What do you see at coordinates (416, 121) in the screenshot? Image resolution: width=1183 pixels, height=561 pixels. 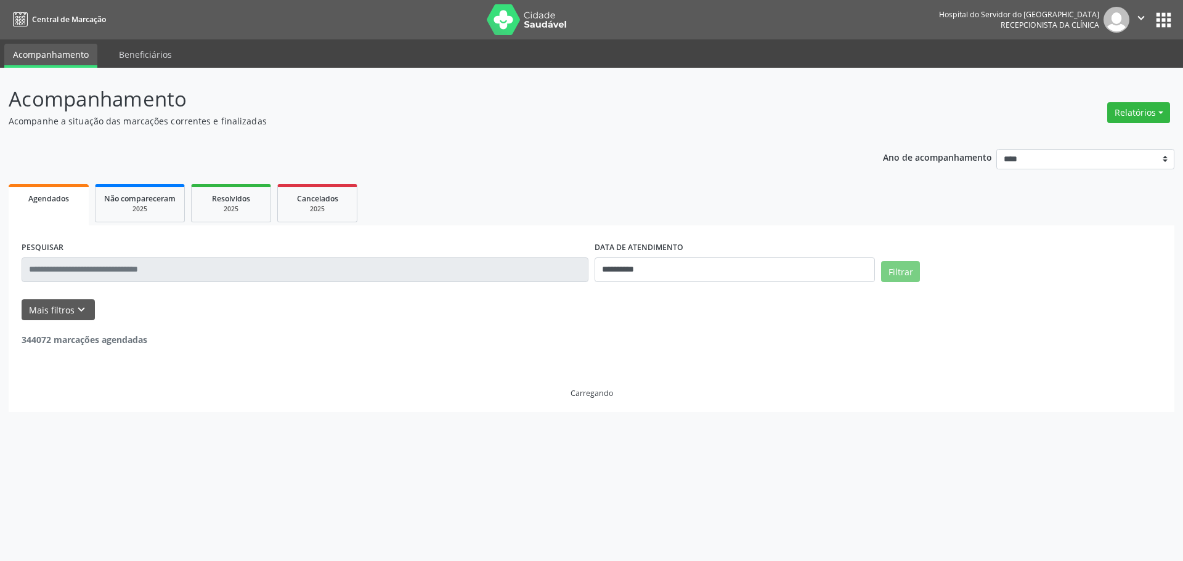 I see `p: Acompanhe a situação das marcações correntes e finalizadas` at bounding box center [416, 121].